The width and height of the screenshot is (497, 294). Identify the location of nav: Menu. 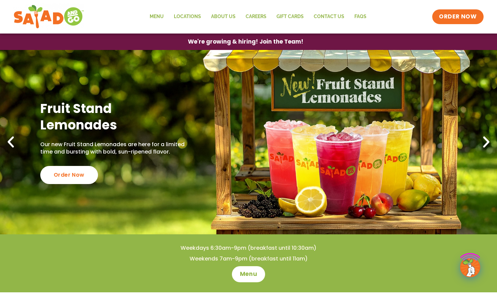
(258, 17).